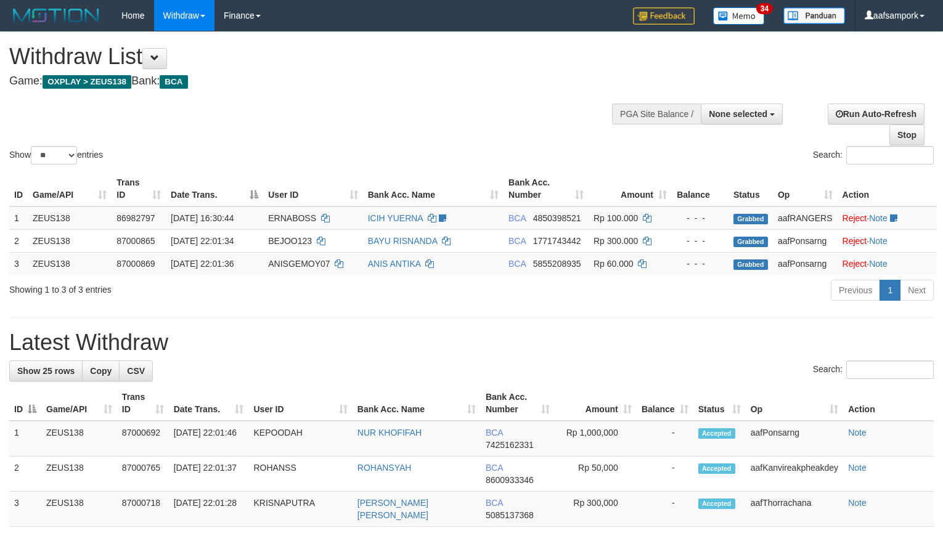 The width and height of the screenshot is (943, 533). What do you see at coordinates (136, 371) in the screenshot?
I see `span: CSV` at bounding box center [136, 371].